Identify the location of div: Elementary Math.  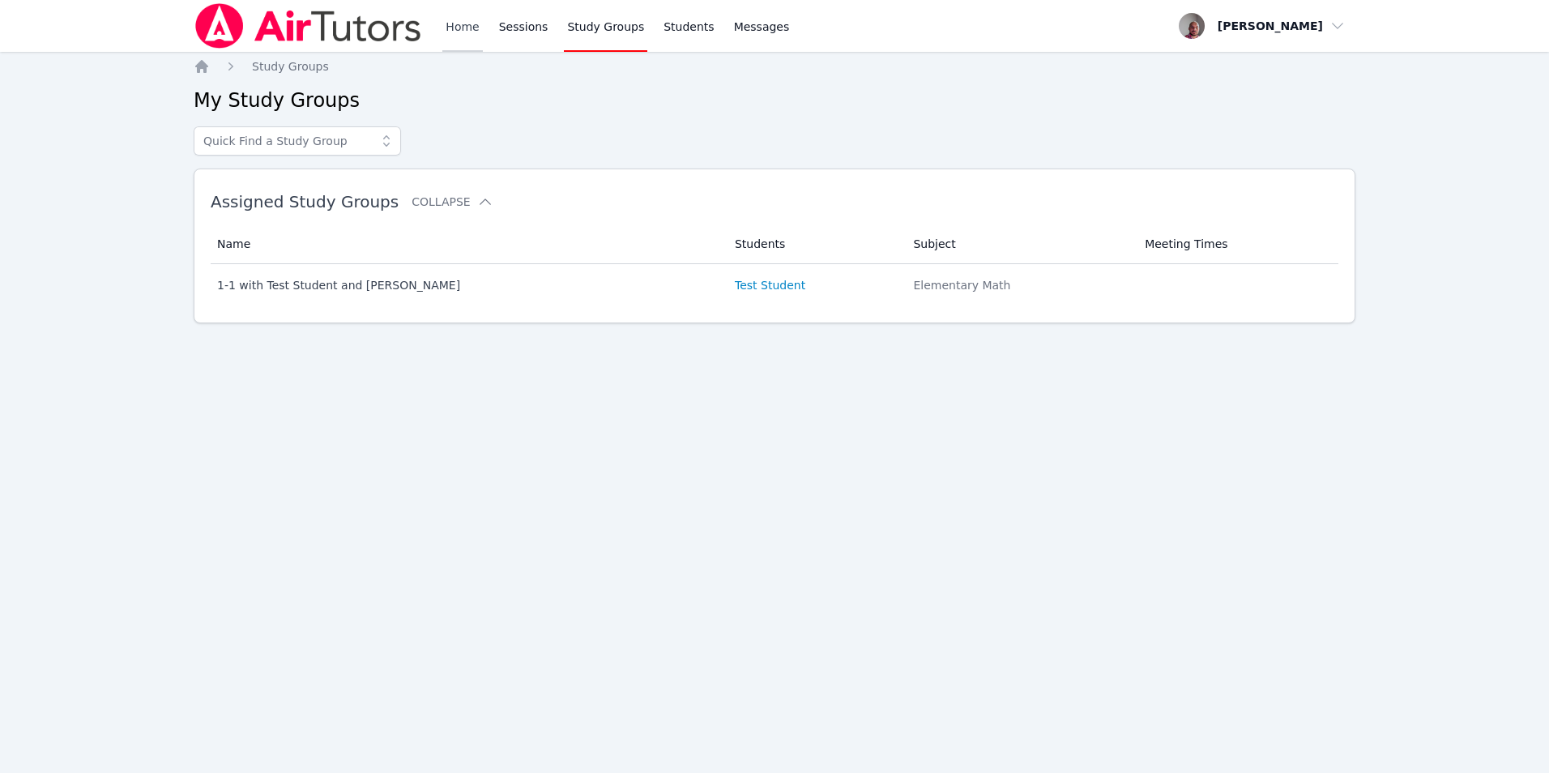
(1019, 285).